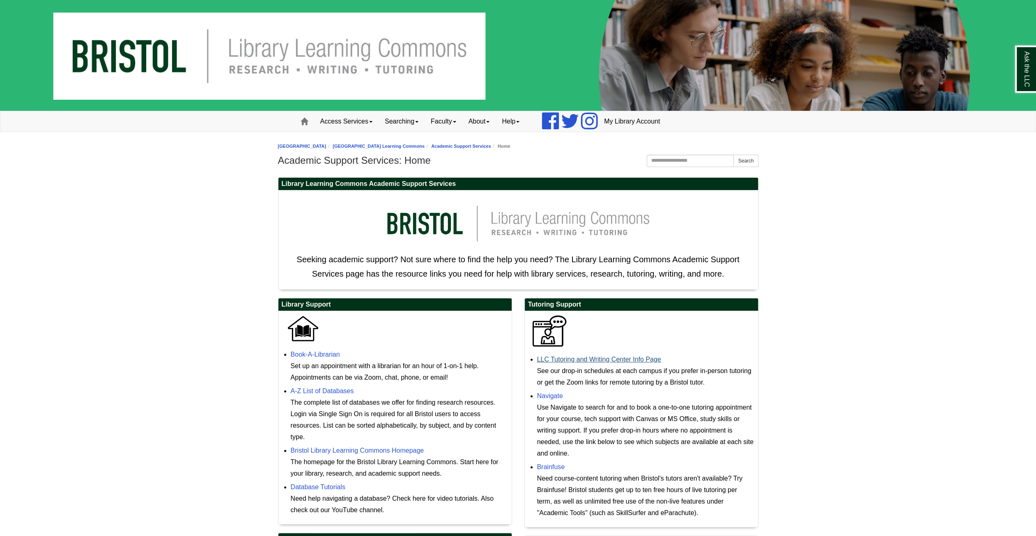 This screenshot has width=1036, height=536. I want to click on div: See our drop-in schedules at each campus if you prefer in-person tutoring or get the Zoom links f..., so click(645, 377).